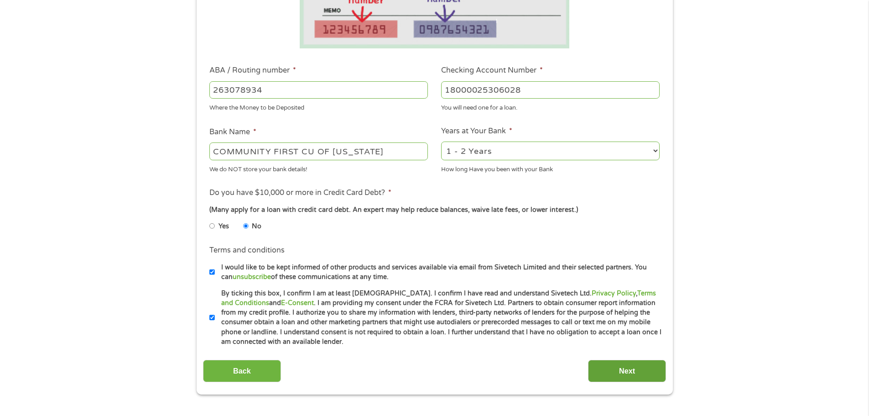 This screenshot has height=416, width=869. I want to click on input: 263177916, so click(318, 90).